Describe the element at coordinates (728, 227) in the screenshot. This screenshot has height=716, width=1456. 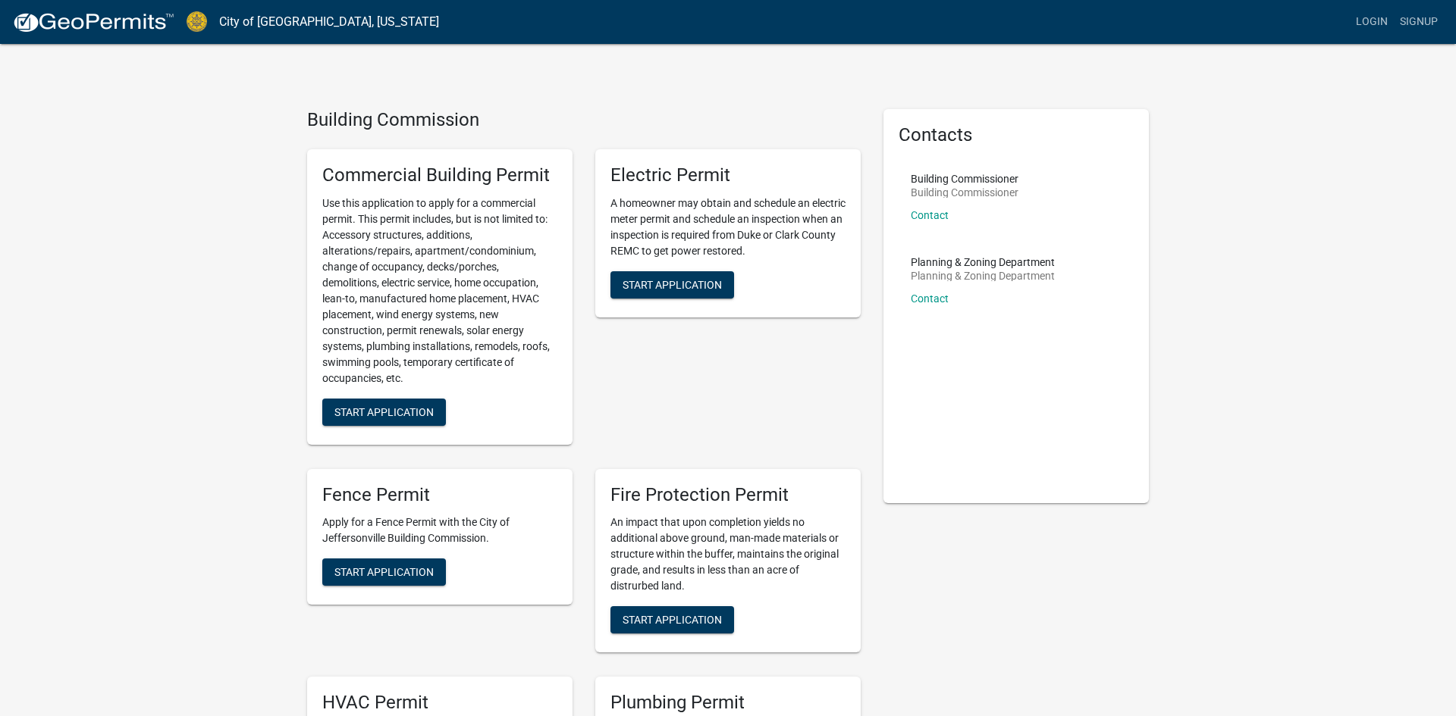
I see `p: A homeowner may obtain and schedule an electric meter permit and schedule an inspection when an i...` at that location.